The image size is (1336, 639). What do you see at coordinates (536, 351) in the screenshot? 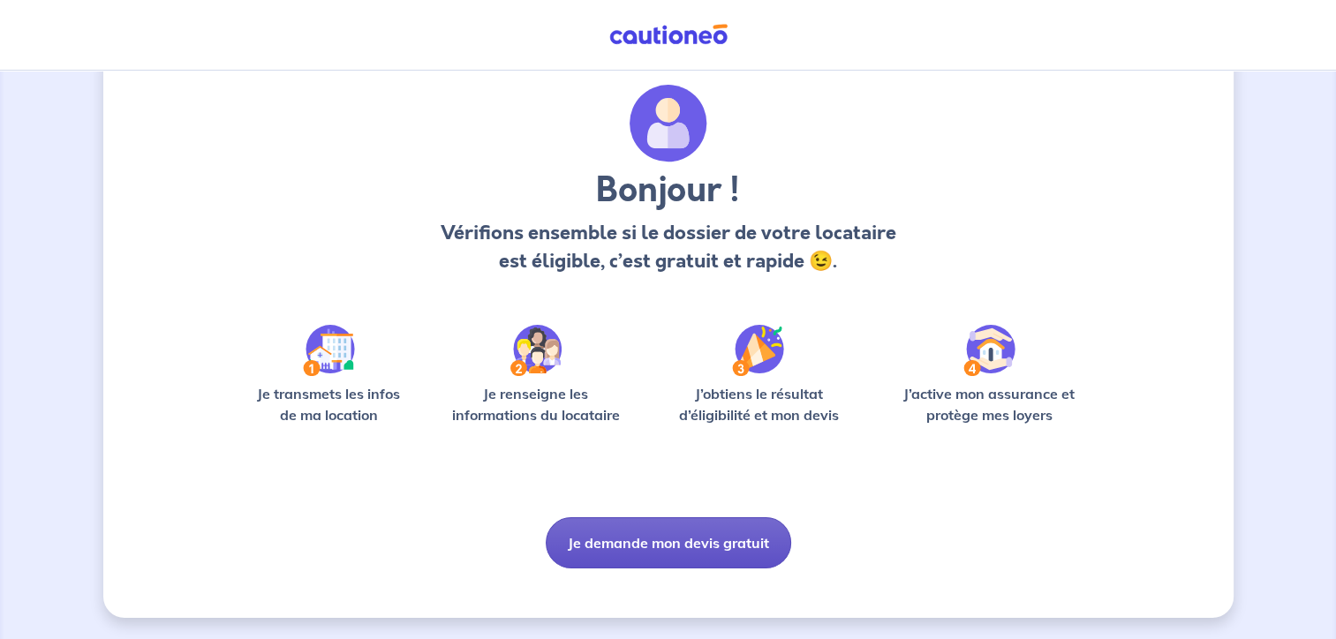
I see `img: /static/c0a346edaed446bb123850d2d04ad552/Step-2.svg` at bounding box center [536, 351].